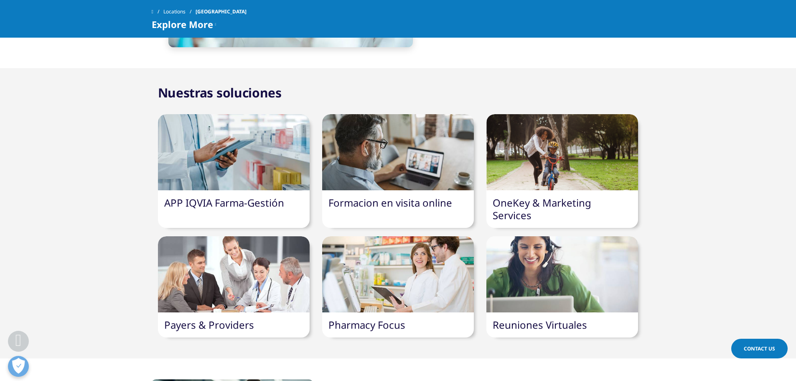 Image resolution: width=796 pixels, height=381 pixels. I want to click on a: Pharmacy Focus, so click(367, 324).